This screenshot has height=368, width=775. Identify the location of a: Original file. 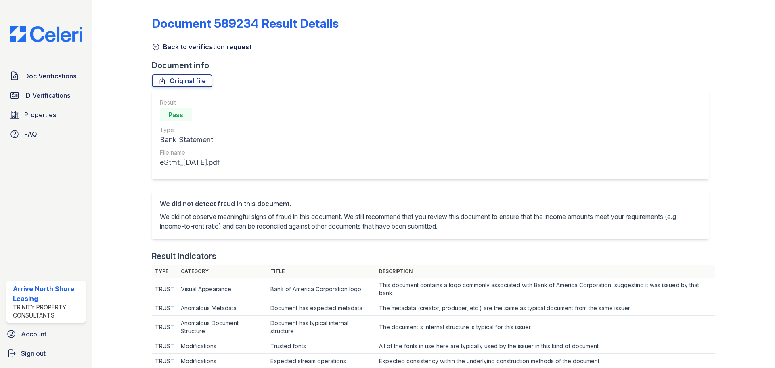
(182, 81).